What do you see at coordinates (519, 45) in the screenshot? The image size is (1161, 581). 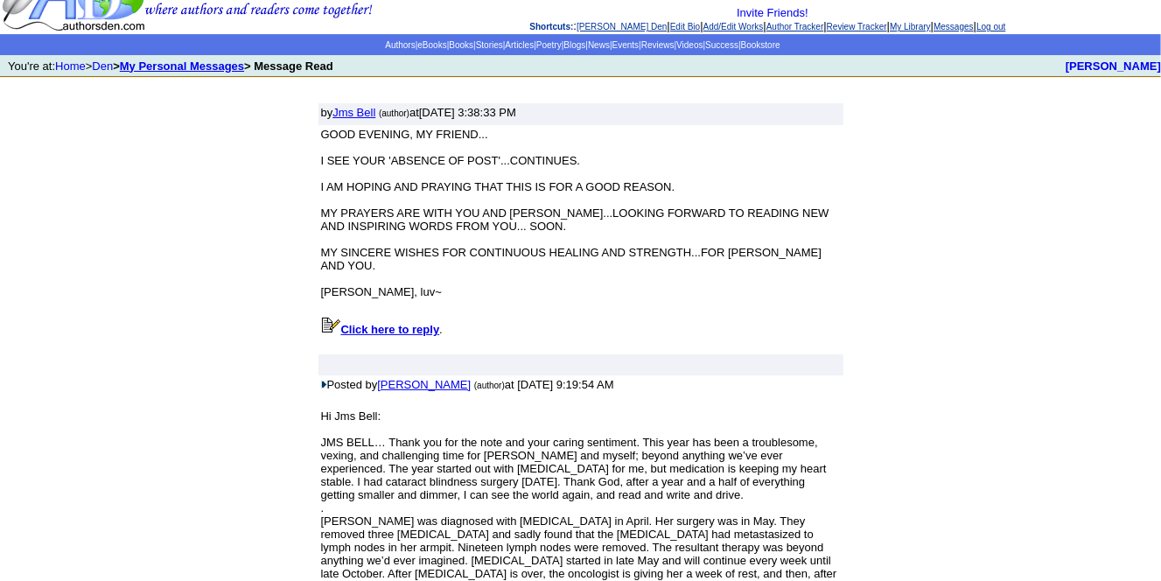 I see `a: Articles` at bounding box center [519, 45].